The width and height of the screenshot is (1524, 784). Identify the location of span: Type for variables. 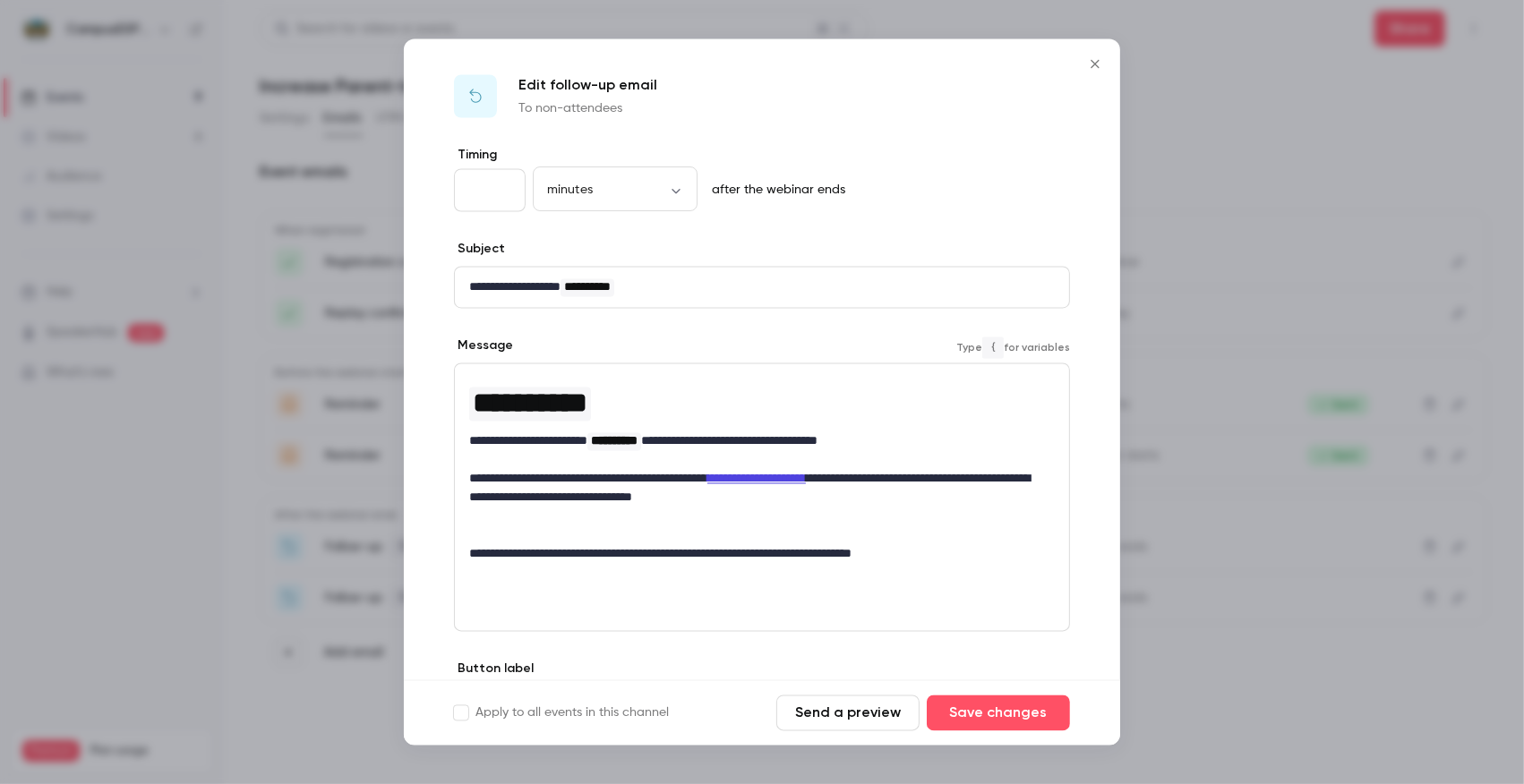
(1013, 348).